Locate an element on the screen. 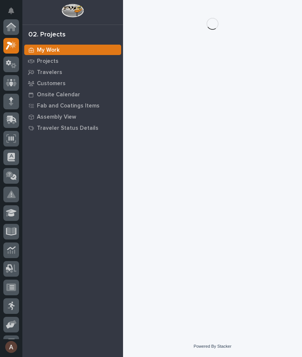  div: Notifications is located at coordinates (14, 13).